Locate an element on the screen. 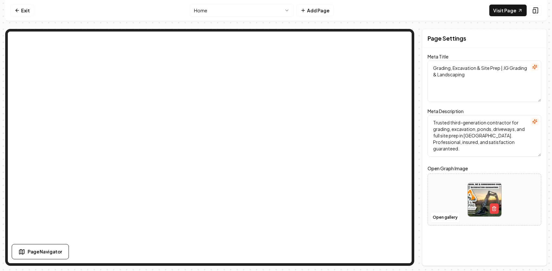 This screenshot has width=552, height=271. button: Add Page is located at coordinates (315, 10).